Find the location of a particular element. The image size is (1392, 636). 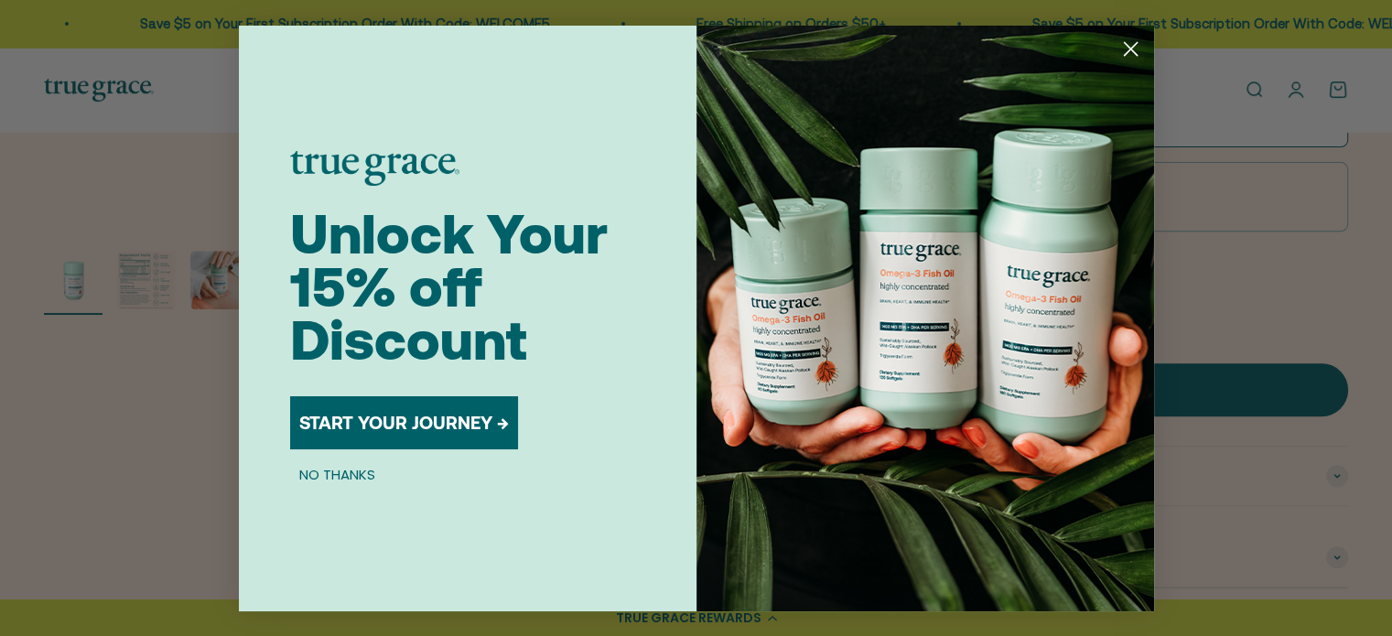

button: START YOUR JOURNEY → is located at coordinates (404, 423).